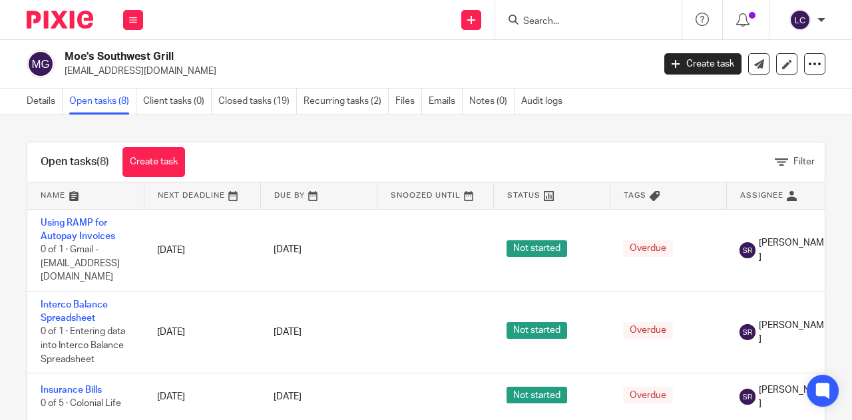 The image size is (852, 420). Describe the element at coordinates (75, 162) in the screenshot. I see `h1: Open tasks` at that location.